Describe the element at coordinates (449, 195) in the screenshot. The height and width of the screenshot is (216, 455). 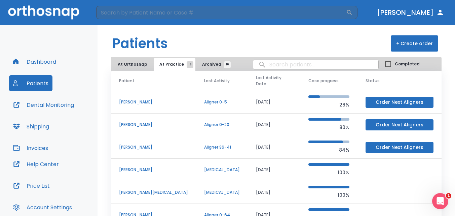
I see `span: 1` at that location.